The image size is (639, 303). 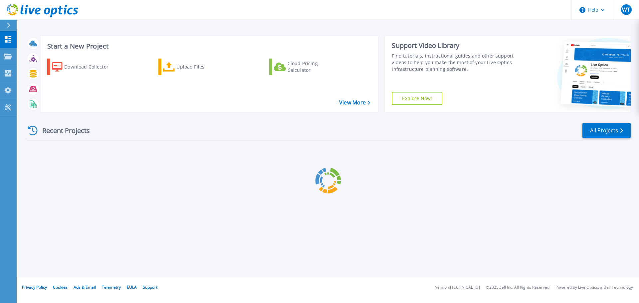 I want to click on div: Download Collector, so click(x=91, y=67).